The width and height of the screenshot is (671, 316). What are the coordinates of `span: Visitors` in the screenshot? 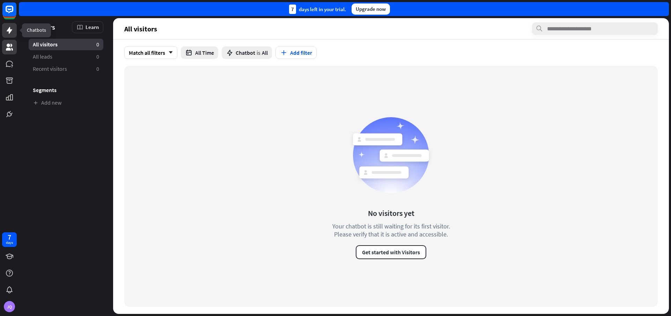 It's located at (44, 27).